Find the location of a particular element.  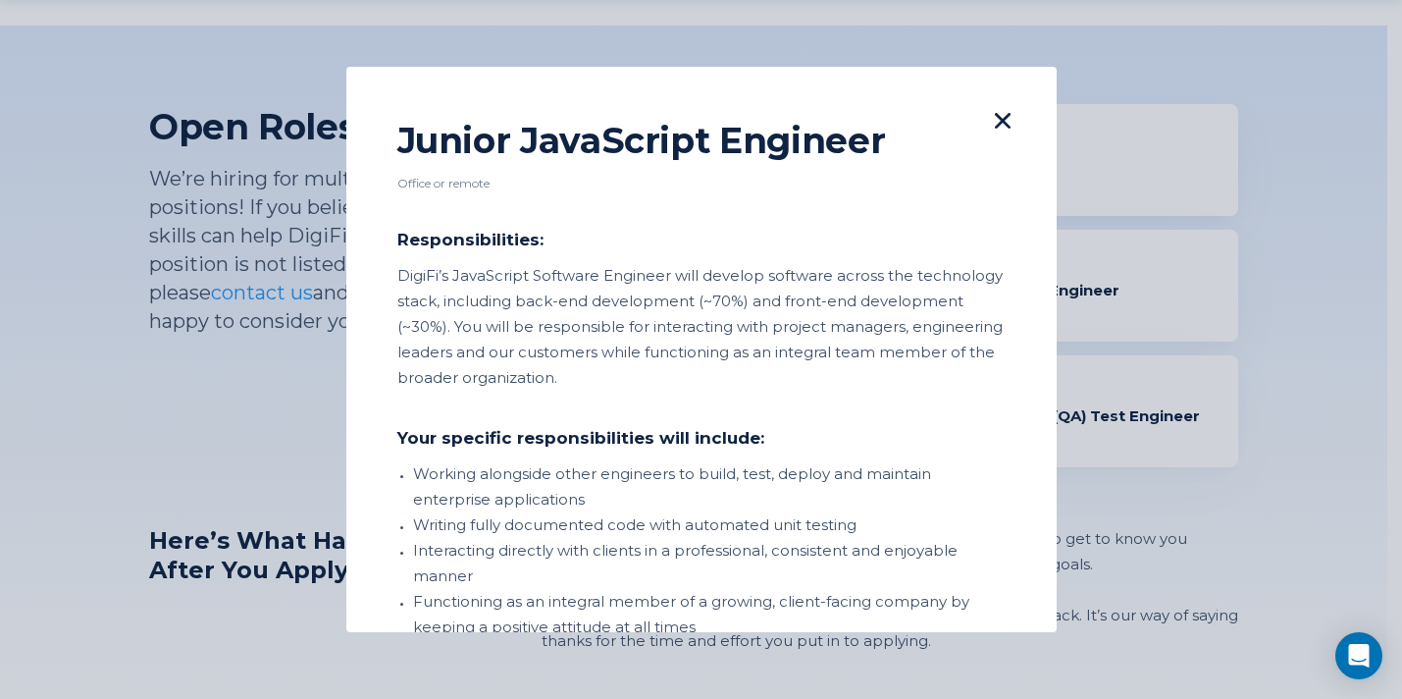

div: Responsibilities: is located at coordinates (702, 239).